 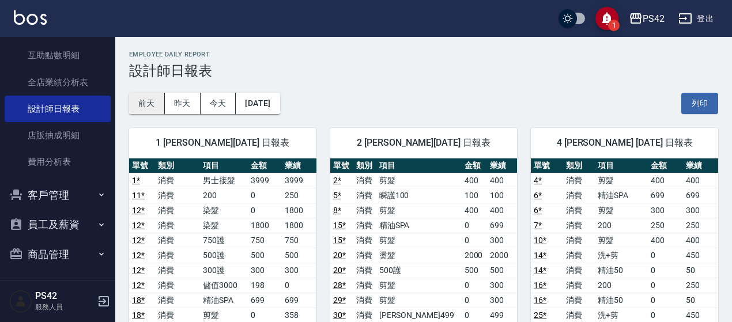 What do you see at coordinates (654, 18) in the screenshot?
I see `div: PS42` at bounding box center [654, 18].